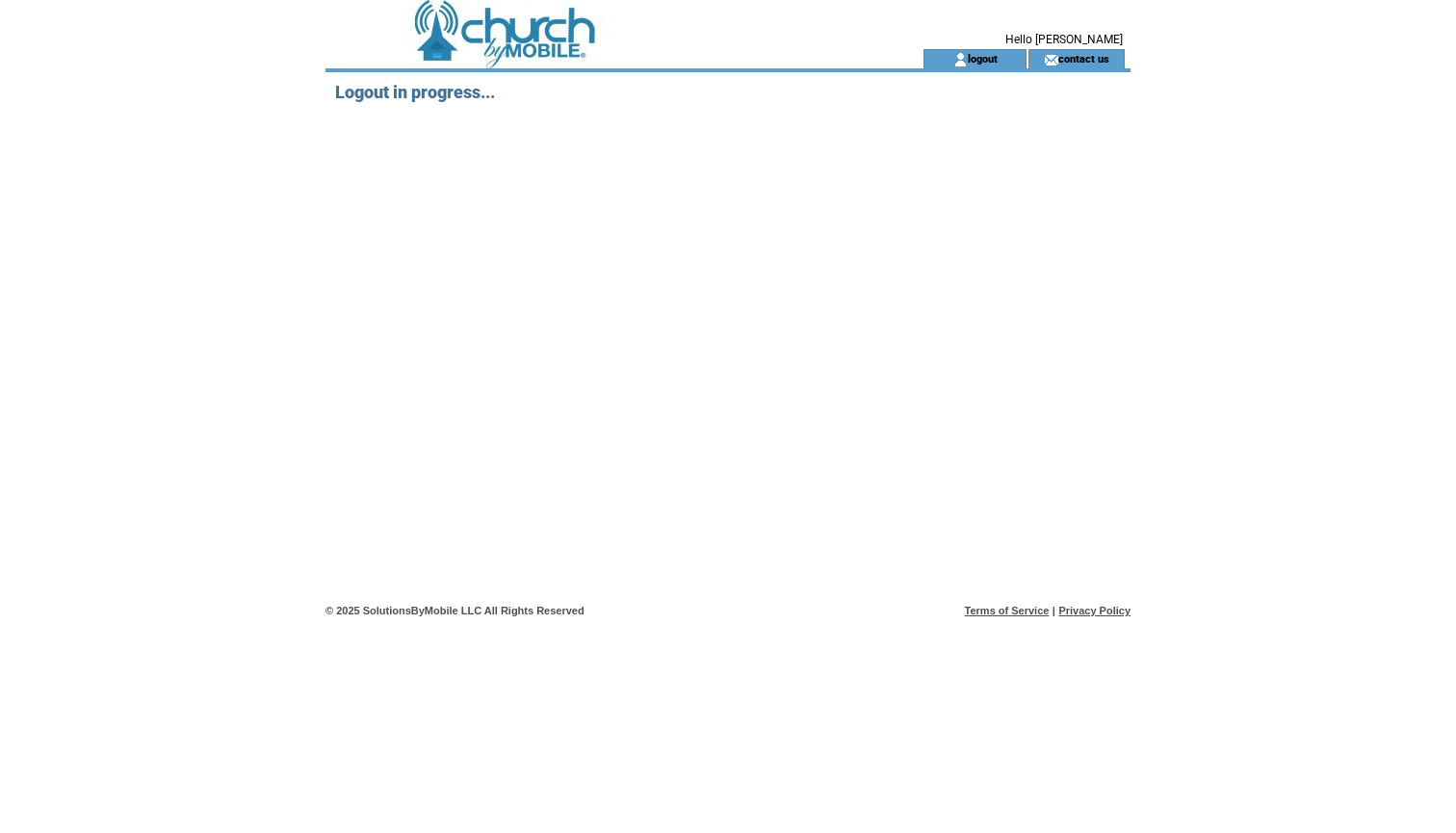 The image size is (1456, 833). I want to click on span: Logout in progress..., so click(415, 91).